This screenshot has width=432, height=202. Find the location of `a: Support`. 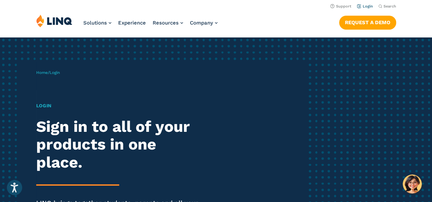

a: Support is located at coordinates (341, 6).